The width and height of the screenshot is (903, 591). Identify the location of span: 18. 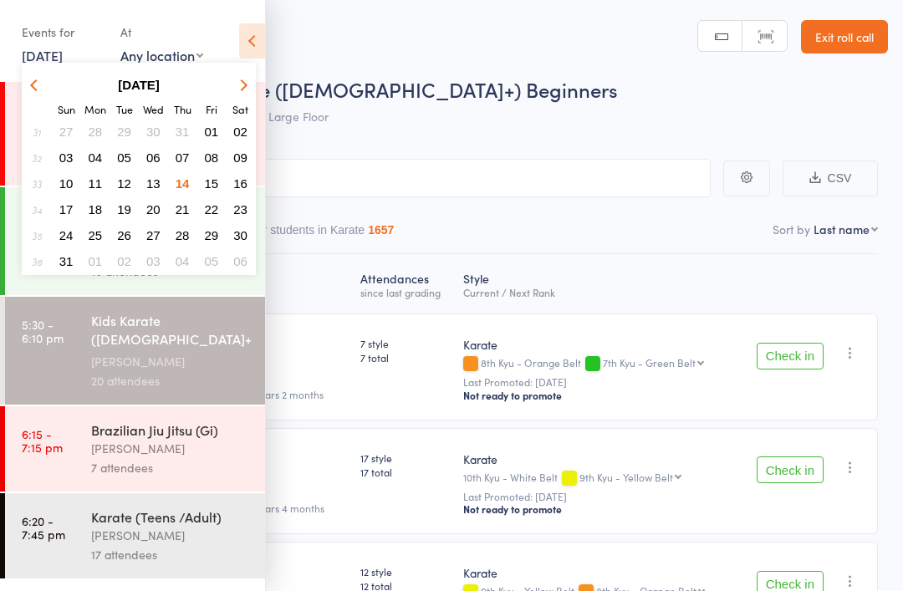
(95, 209).